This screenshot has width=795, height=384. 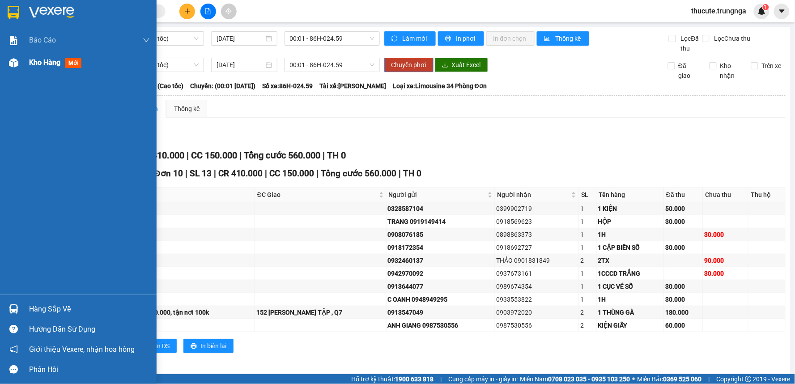 What do you see at coordinates (537, 325) in the screenshot?
I see `div: 0987530556` at bounding box center [537, 325].